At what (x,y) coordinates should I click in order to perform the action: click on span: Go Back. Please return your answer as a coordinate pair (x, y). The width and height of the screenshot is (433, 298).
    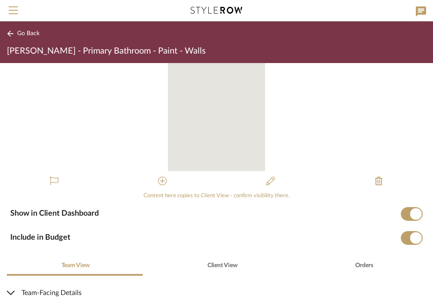
    Looking at the image, I should click on (28, 33).